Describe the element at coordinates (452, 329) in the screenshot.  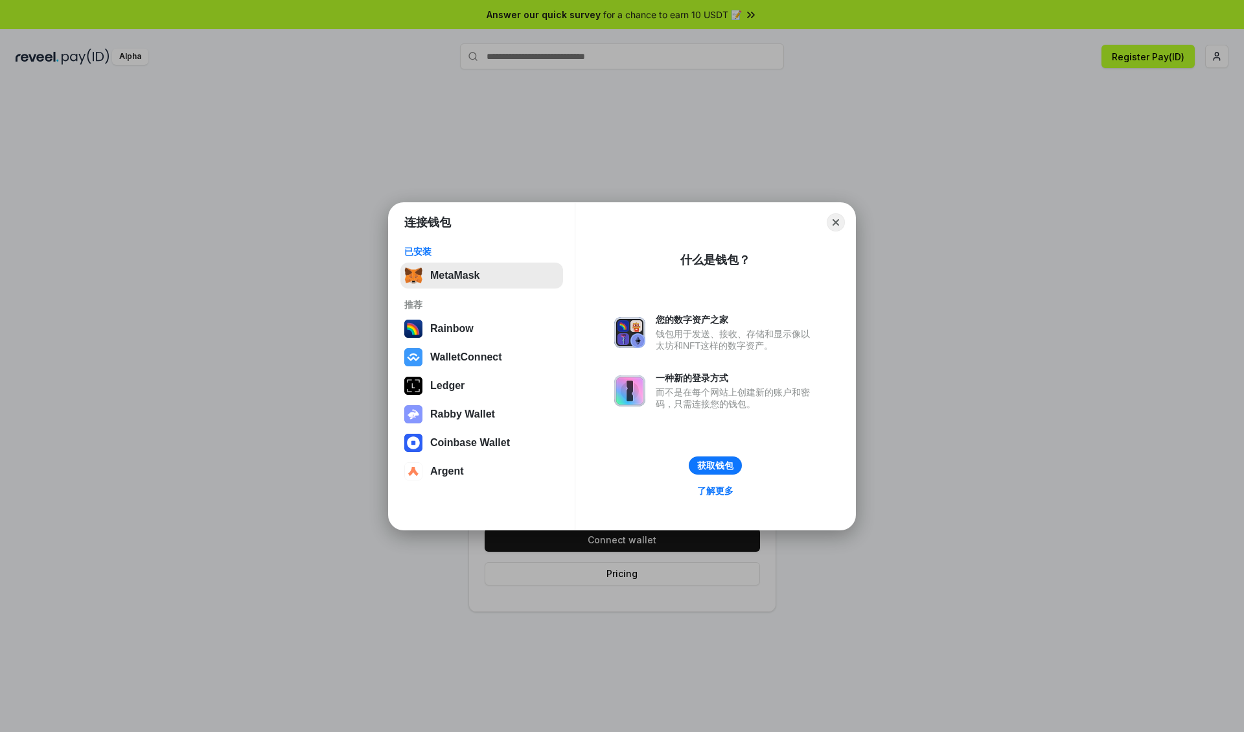
I see `div: Rainbow` at that location.